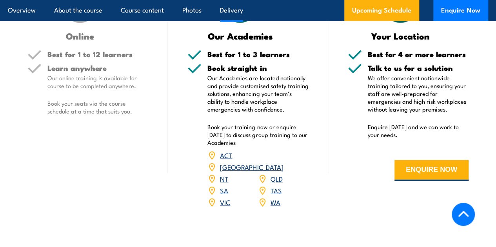 The image size is (496, 247). Describe the element at coordinates (224, 179) in the screenshot. I see `a: NT` at that location.